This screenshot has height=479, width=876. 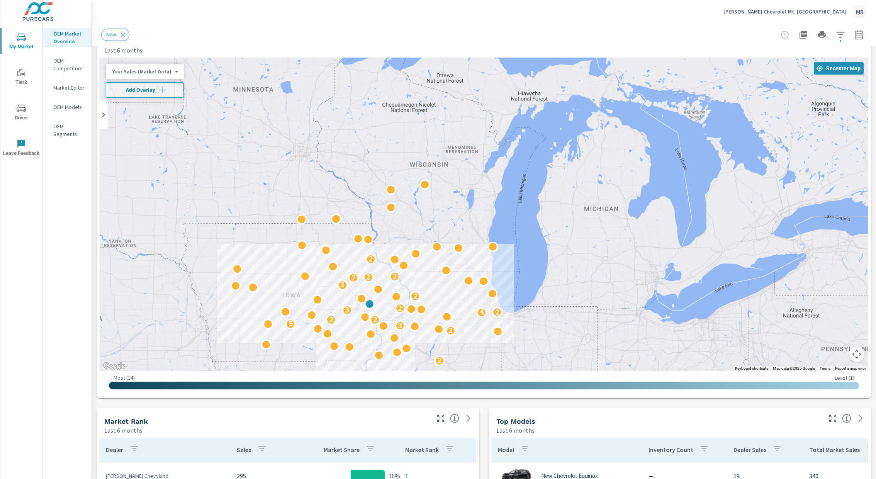 What do you see at coordinates (21, 148) in the screenshot?
I see `span: Leave Feedback` at bounding box center [21, 148].